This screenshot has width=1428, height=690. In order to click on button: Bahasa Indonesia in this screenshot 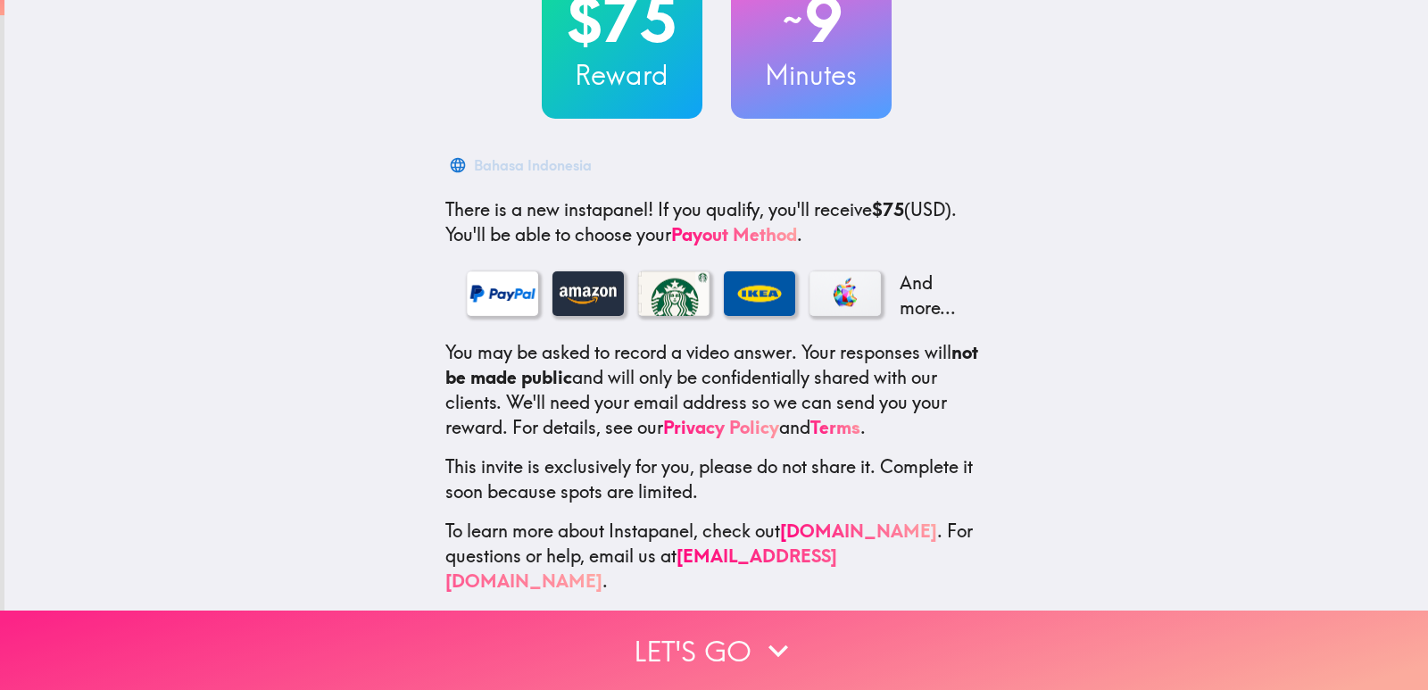, I will do `click(522, 165)`.